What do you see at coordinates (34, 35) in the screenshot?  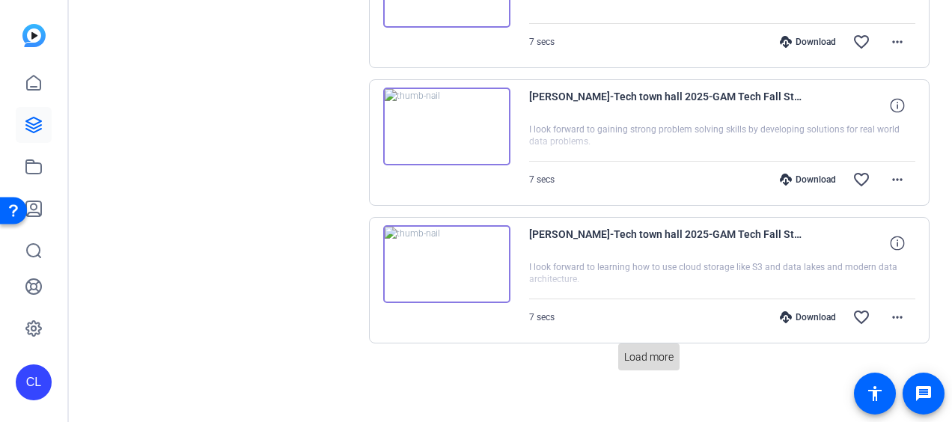 I see `img: blue-gradient.svg` at bounding box center [34, 35].